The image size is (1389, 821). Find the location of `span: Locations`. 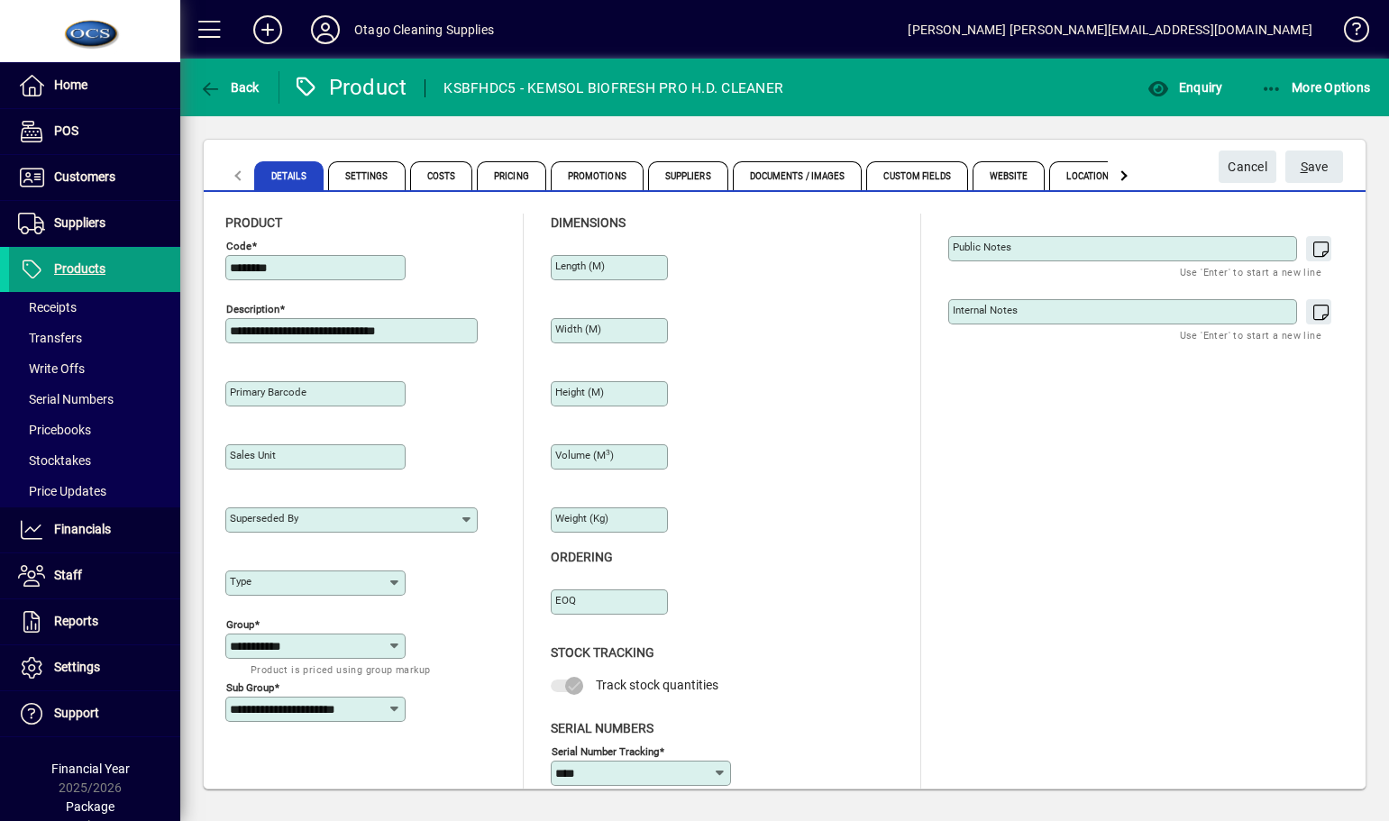

span: Locations is located at coordinates (1090, 176).